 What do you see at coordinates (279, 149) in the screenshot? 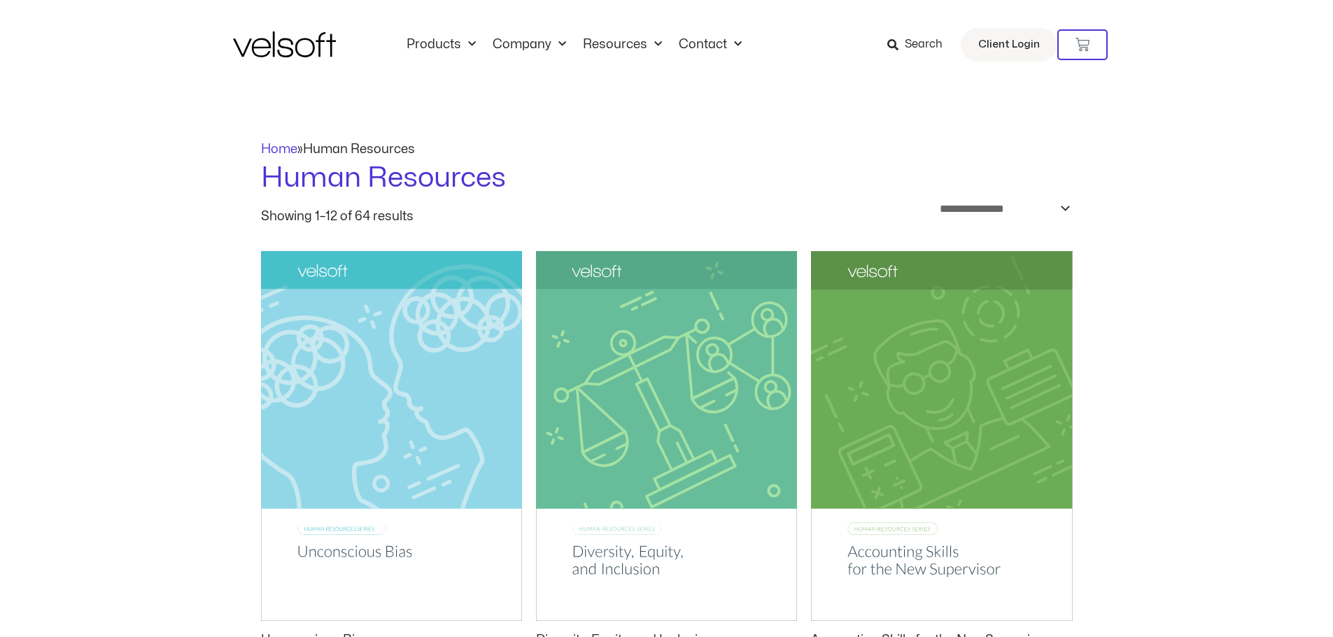
I see `a: Home` at bounding box center [279, 149].